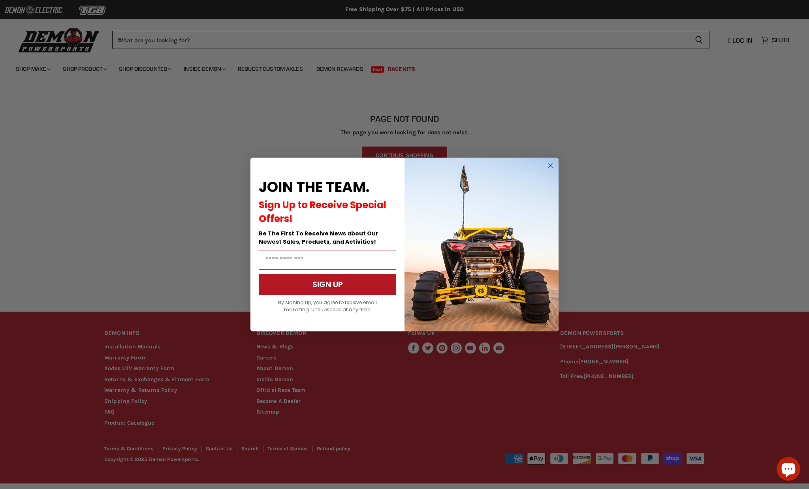 This screenshot has width=809, height=489. I want to click on inbox-online-store-chat: Shopify online store chat, so click(789, 470).